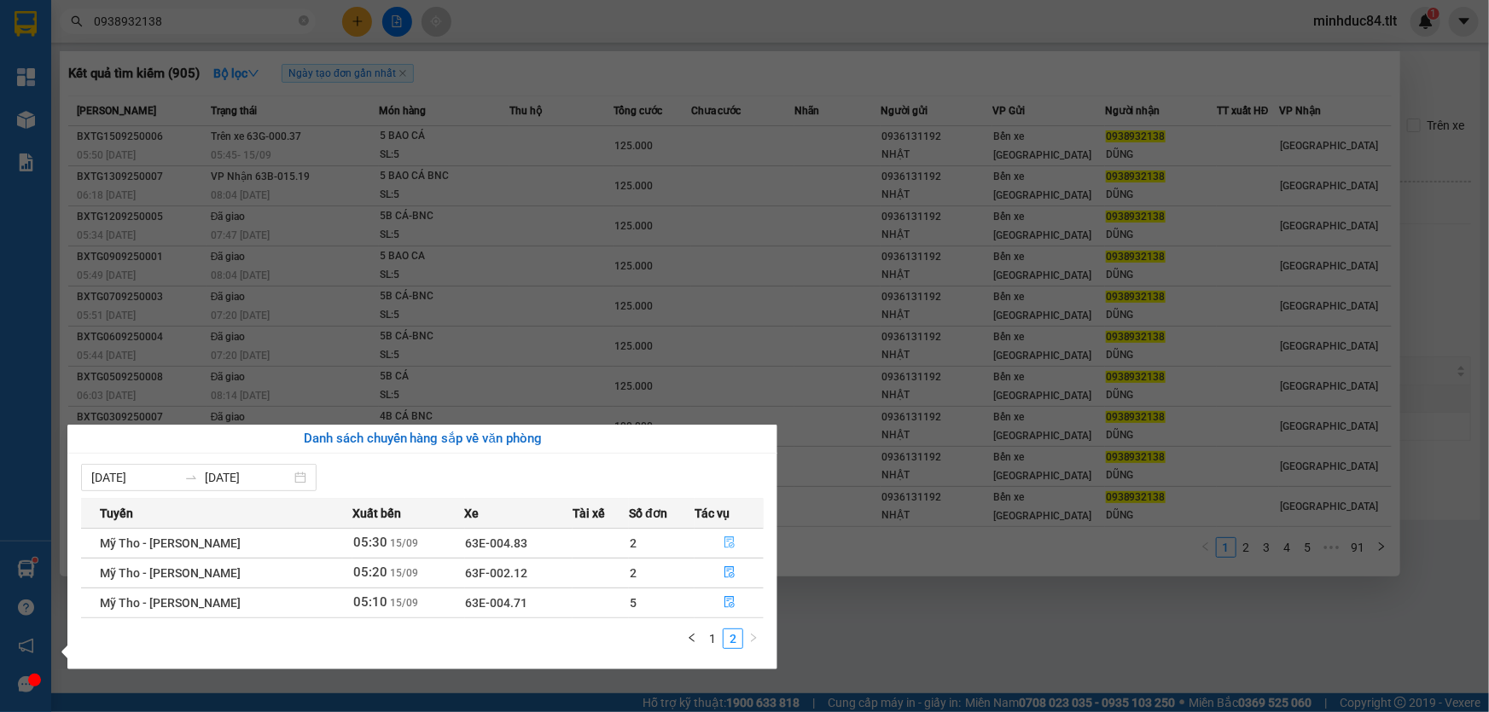 This screenshot has width=1489, height=712. I want to click on li: 2, so click(733, 639).